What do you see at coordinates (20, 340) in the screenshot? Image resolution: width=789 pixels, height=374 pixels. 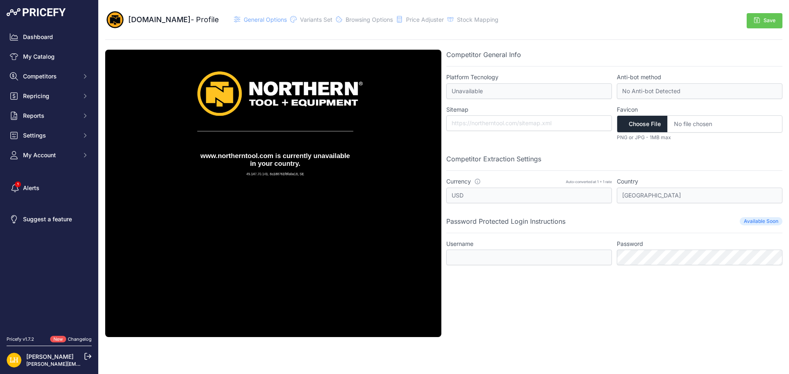 I see `div: Pricefy v1.7.2` at bounding box center [20, 340].